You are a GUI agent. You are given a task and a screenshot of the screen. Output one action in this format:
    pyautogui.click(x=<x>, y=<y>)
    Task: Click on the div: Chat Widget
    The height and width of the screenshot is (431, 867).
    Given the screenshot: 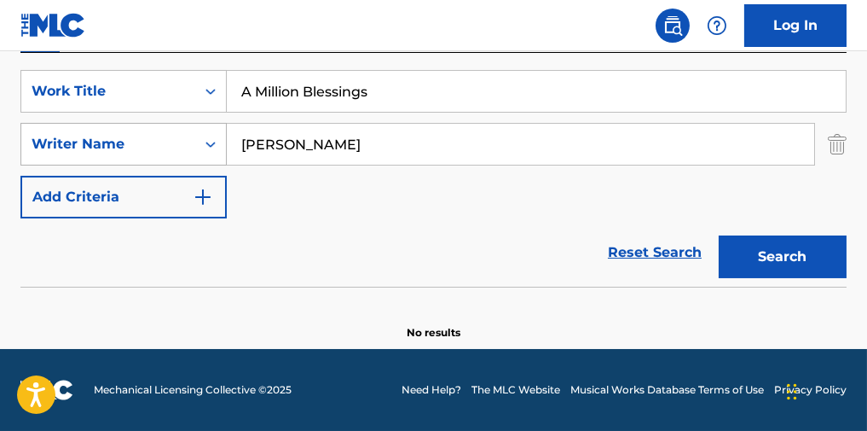 What is the action you would take?
    pyautogui.click(x=825, y=390)
    